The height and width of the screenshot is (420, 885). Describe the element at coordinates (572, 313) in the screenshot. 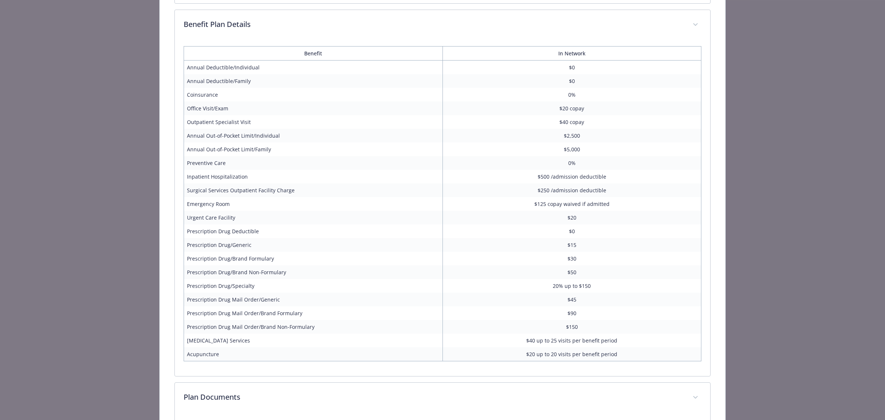

I see `td: $90` at that location.